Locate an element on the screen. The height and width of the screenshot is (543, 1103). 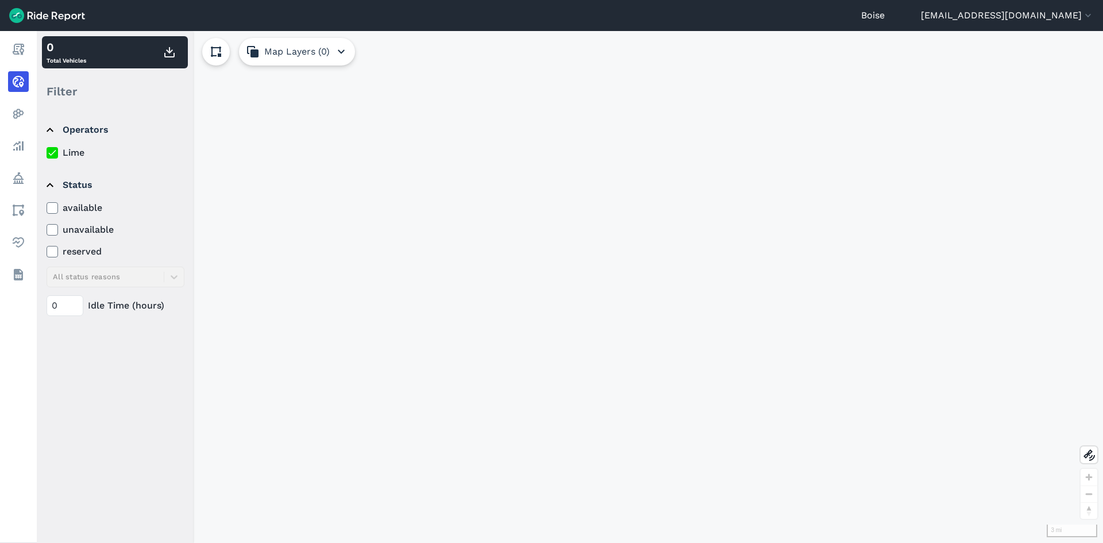
a: Policy is located at coordinates (18, 178).